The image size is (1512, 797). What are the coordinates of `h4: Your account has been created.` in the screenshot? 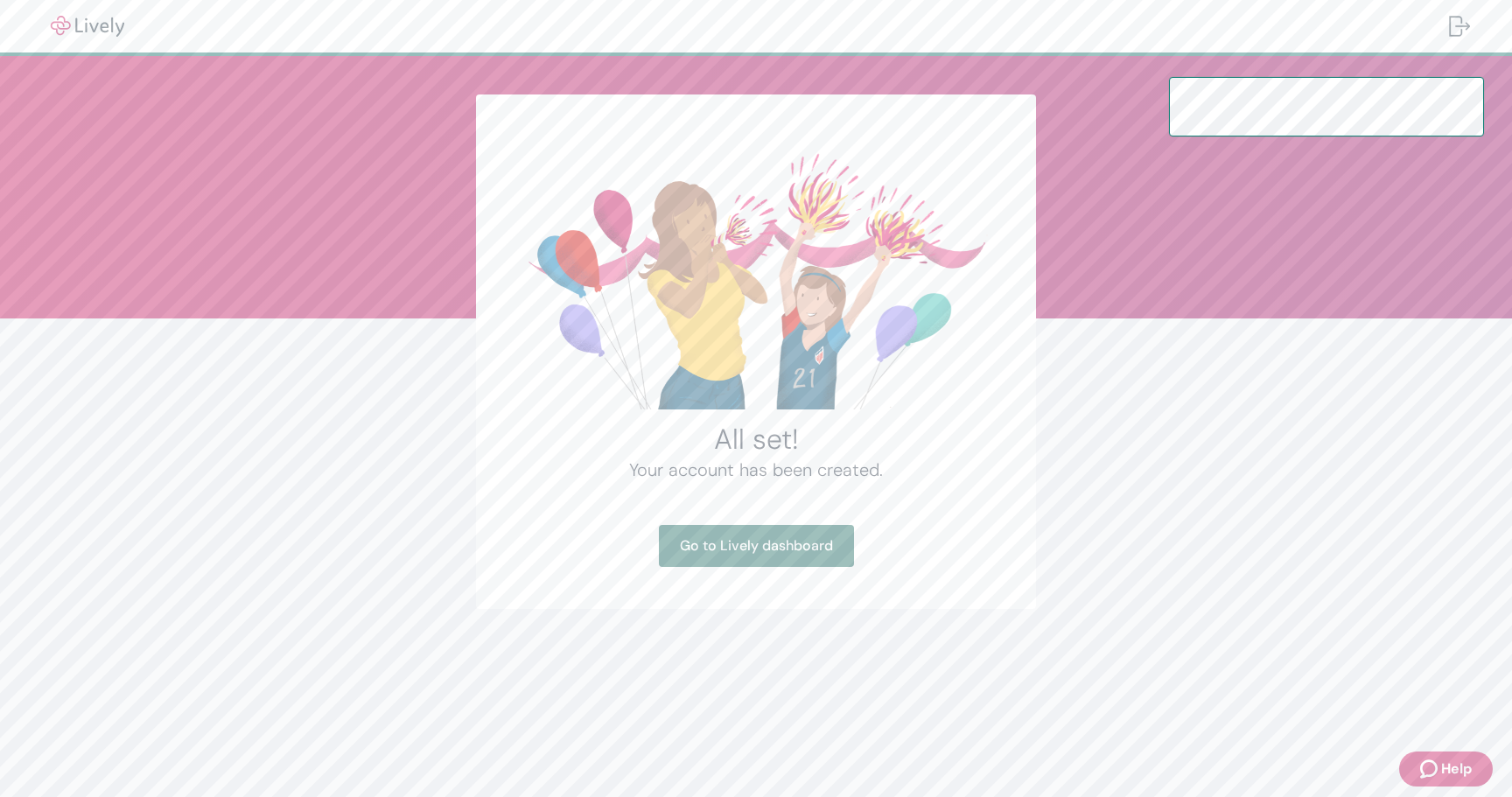 It's located at (756, 469).